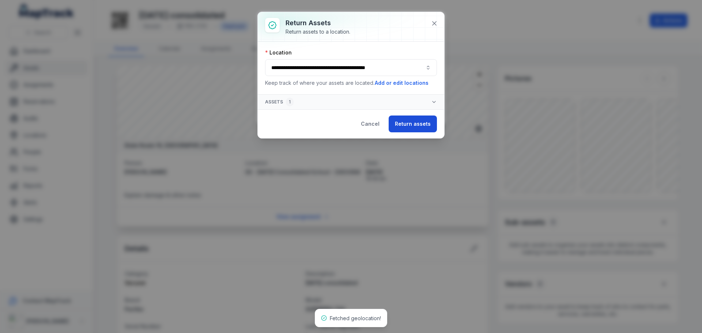 The width and height of the screenshot is (702, 333). I want to click on button: Assets1, so click(351, 102).